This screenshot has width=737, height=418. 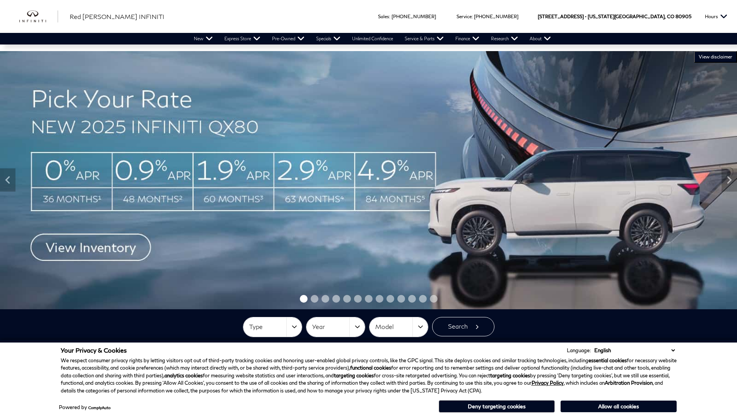 What do you see at coordinates (464, 16) in the screenshot?
I see `span: Service` at bounding box center [464, 16].